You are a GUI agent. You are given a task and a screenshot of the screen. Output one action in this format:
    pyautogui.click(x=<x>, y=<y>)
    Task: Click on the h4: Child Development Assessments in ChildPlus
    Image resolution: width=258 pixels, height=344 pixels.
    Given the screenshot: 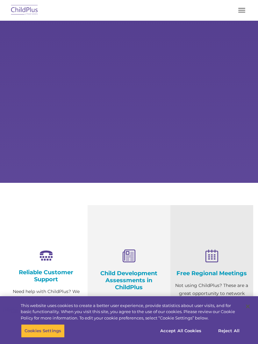 What is the action you would take?
    pyautogui.click(x=129, y=280)
    